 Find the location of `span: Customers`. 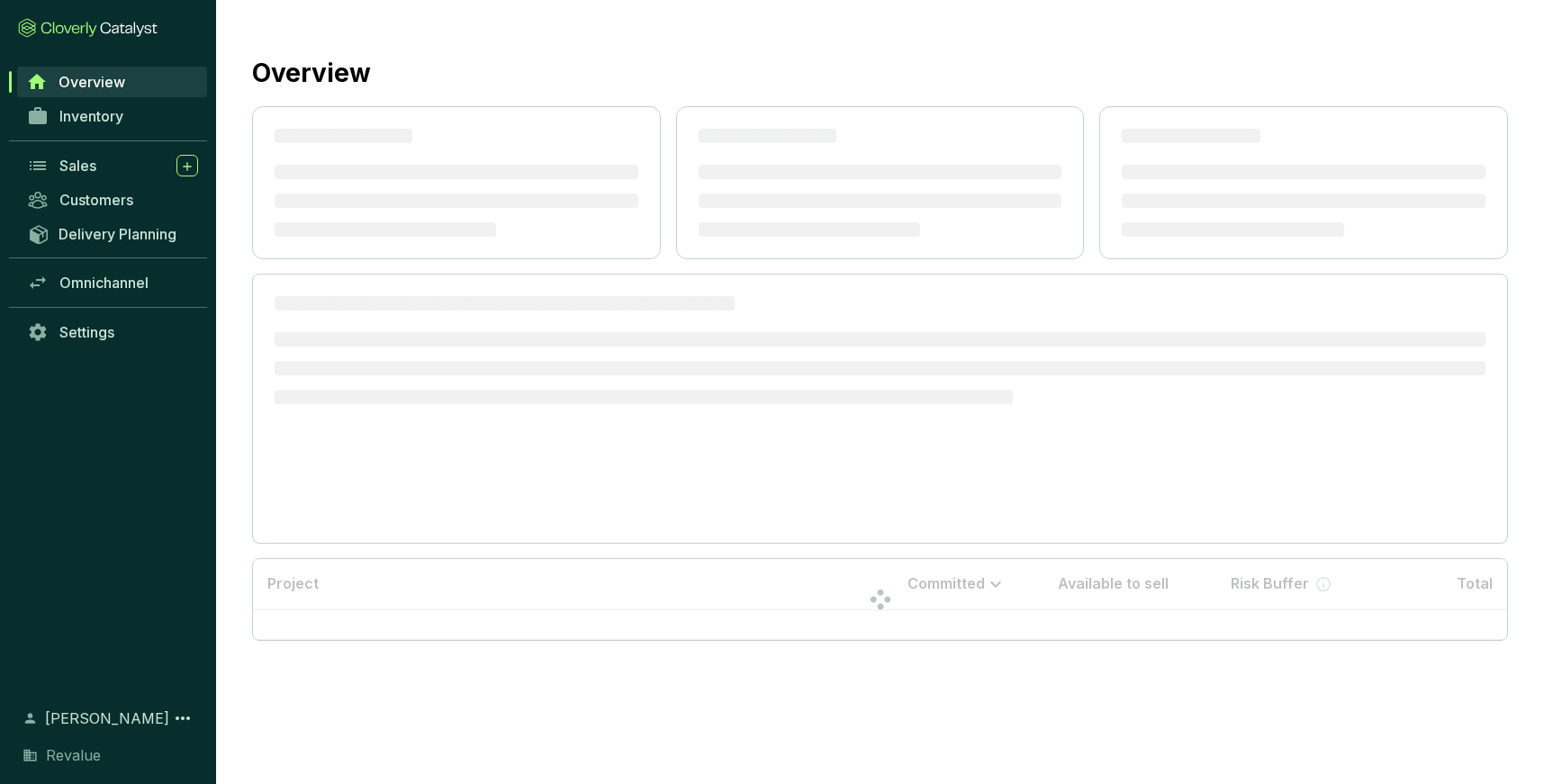

span: Customers is located at coordinates (96, 200).